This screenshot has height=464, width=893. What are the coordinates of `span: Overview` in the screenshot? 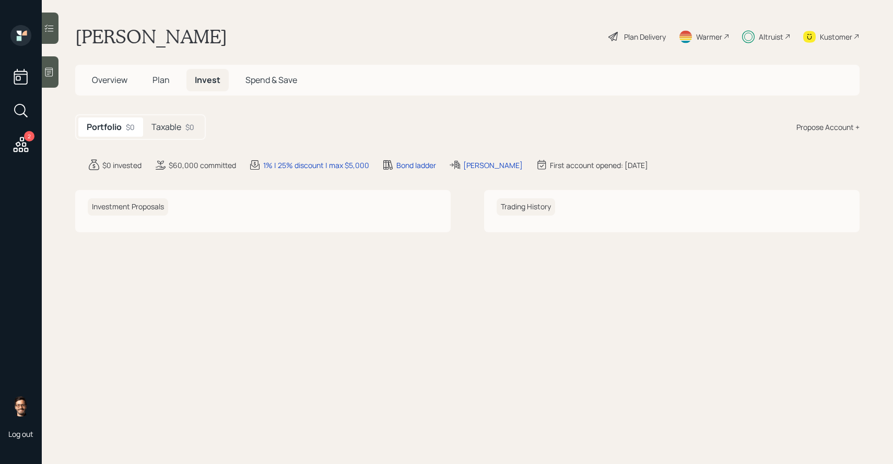 It's located at (110, 80).